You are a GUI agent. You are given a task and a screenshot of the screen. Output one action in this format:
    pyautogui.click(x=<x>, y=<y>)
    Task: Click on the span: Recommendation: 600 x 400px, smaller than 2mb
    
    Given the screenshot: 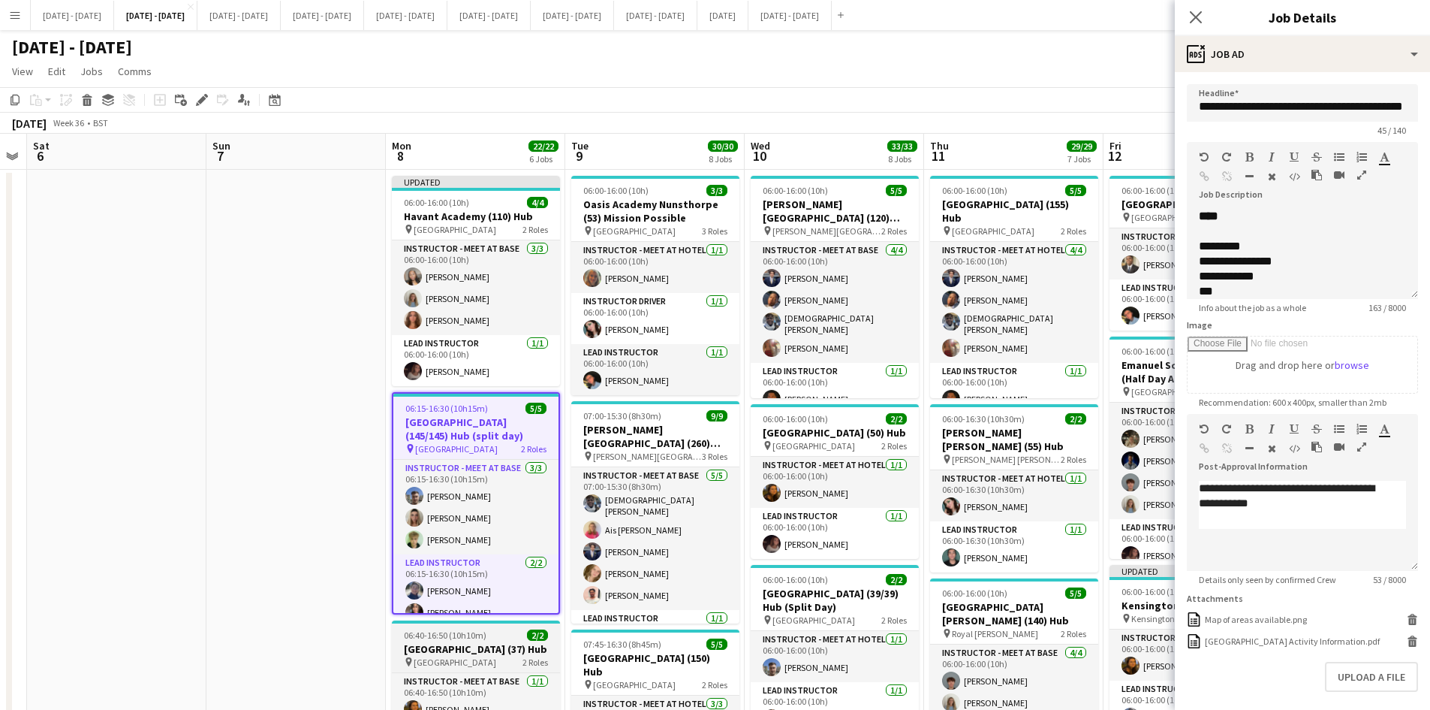 What is the action you would take?
    pyautogui.click(x=1293, y=402)
    